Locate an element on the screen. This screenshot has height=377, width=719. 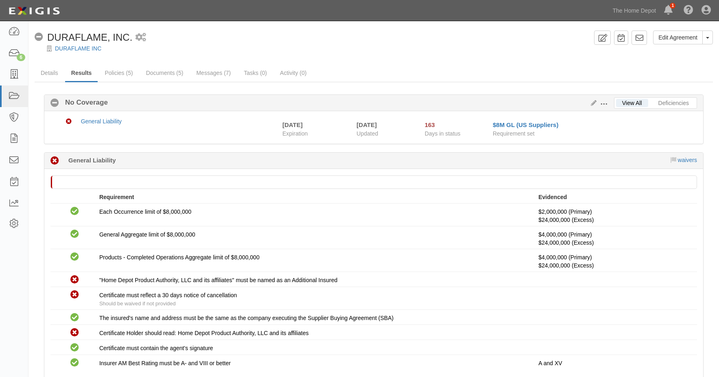
img: logo-5460c22ac91f19d4615b14bd174203de0afe785f0fc80cf4dbbc73dc1793850b.png is located at coordinates (34, 11).